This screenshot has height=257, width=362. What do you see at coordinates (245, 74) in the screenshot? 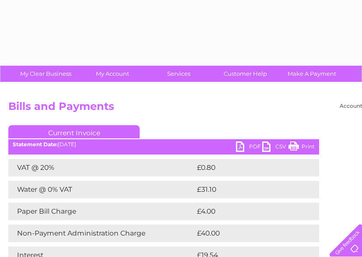
I see `a: Customer Help` at bounding box center [245, 74].